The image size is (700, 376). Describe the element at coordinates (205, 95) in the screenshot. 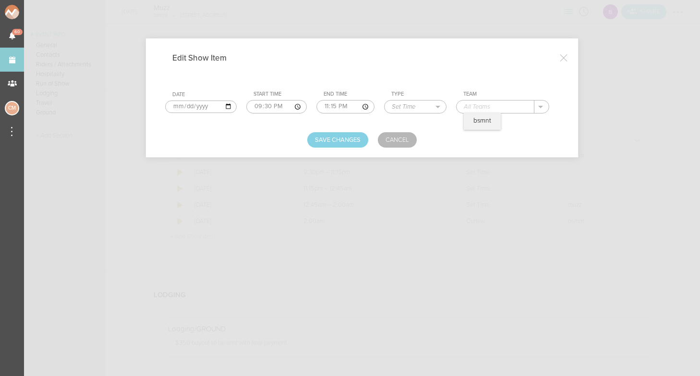

I see `div: Date` at that location.